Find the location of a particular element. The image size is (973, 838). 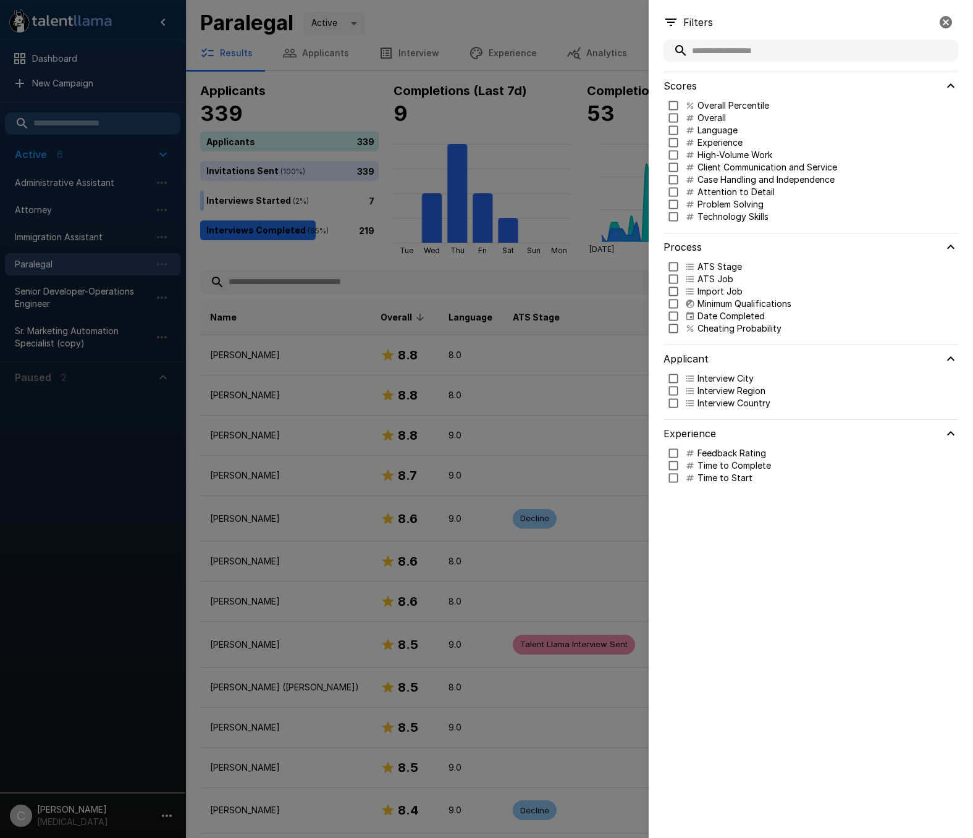

p: ATS Stage is located at coordinates (720, 267).